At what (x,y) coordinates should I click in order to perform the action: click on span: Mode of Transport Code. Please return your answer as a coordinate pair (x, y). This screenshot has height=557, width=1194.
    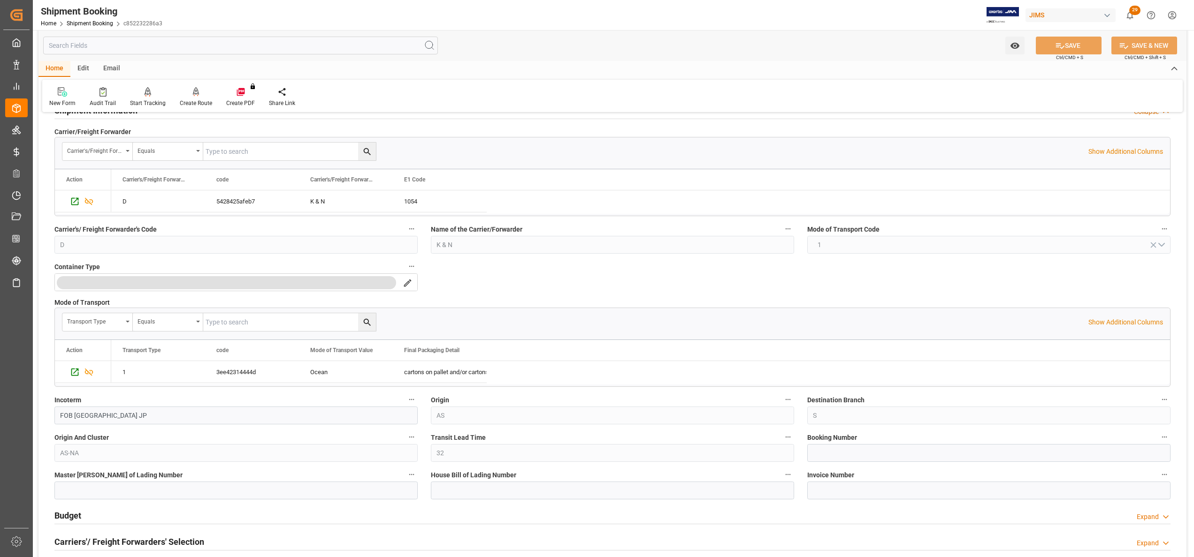
    Looking at the image, I should click on (843, 229).